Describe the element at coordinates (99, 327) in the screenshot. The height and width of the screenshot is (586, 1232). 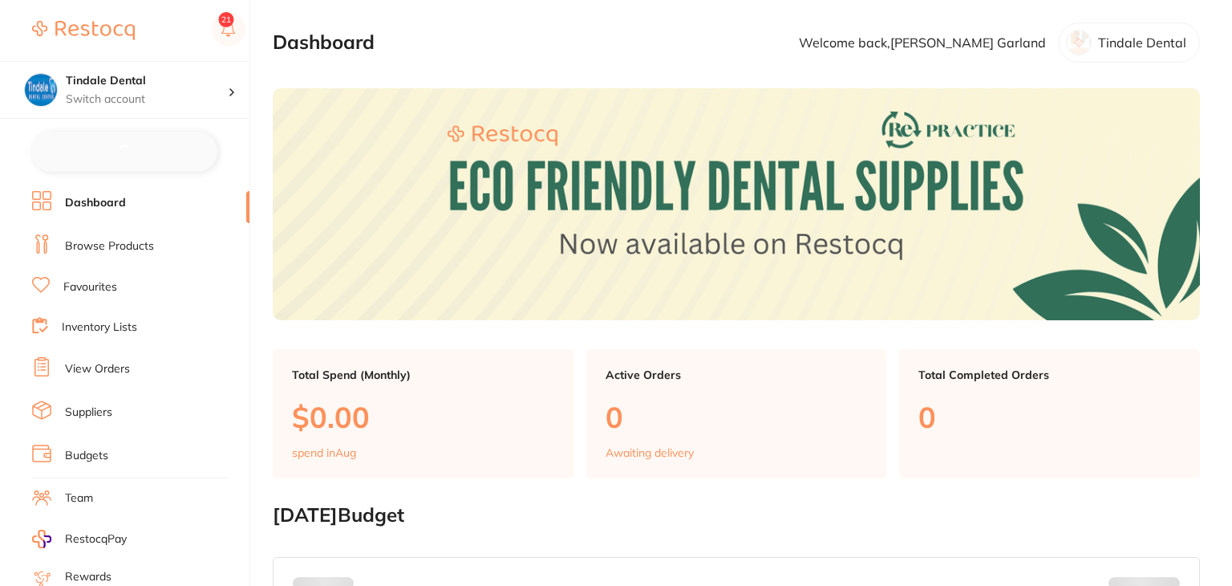
I see `a: Inventory Lists` at that location.